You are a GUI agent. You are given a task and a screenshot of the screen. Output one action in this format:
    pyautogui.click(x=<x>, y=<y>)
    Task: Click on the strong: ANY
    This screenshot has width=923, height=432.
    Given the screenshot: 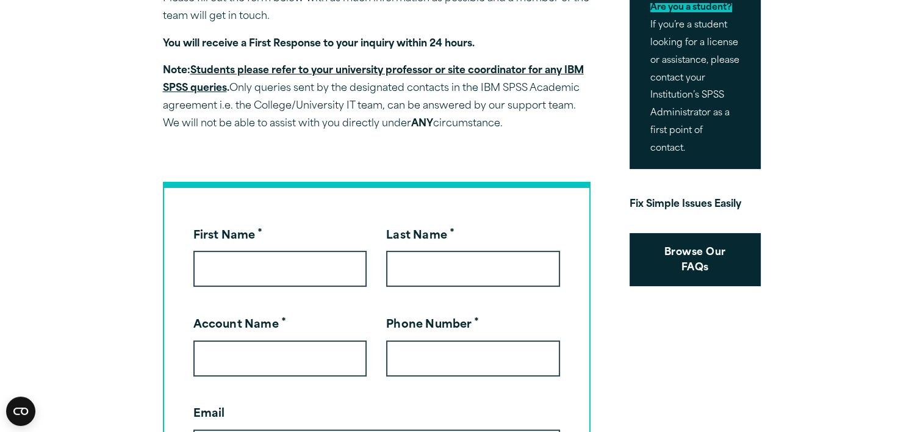 What is the action you would take?
    pyautogui.click(x=422, y=124)
    